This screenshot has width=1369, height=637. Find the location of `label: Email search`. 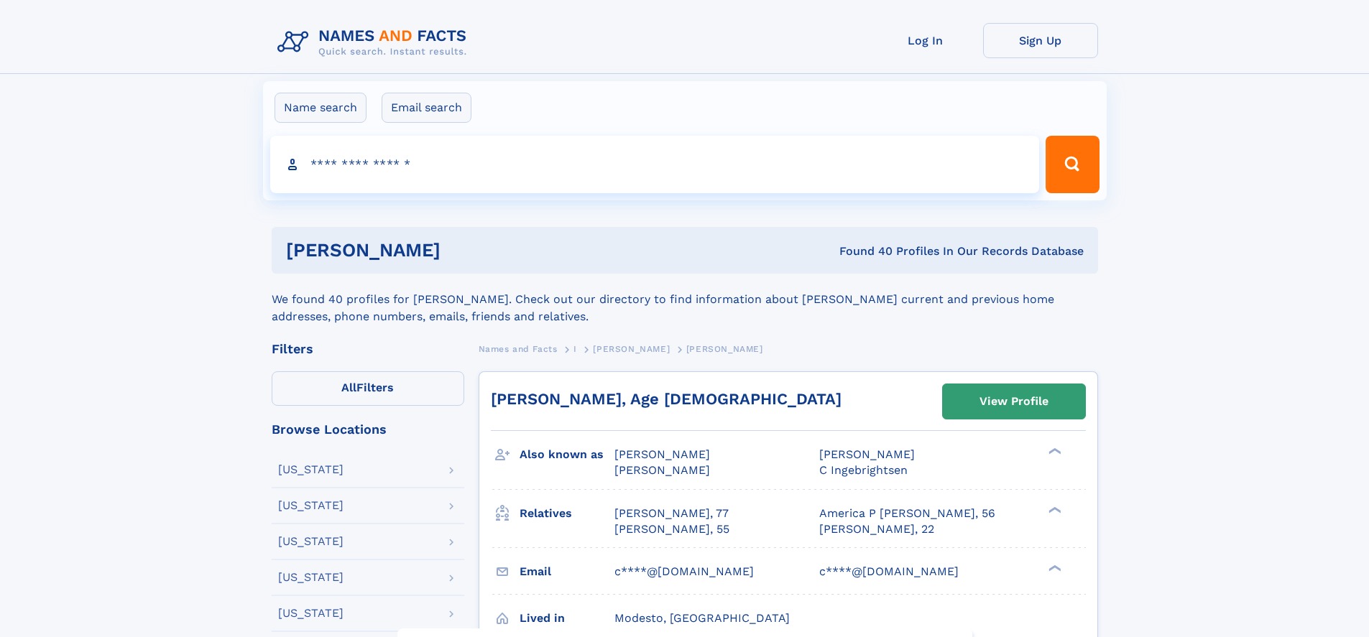

label: Email search is located at coordinates (426, 108).